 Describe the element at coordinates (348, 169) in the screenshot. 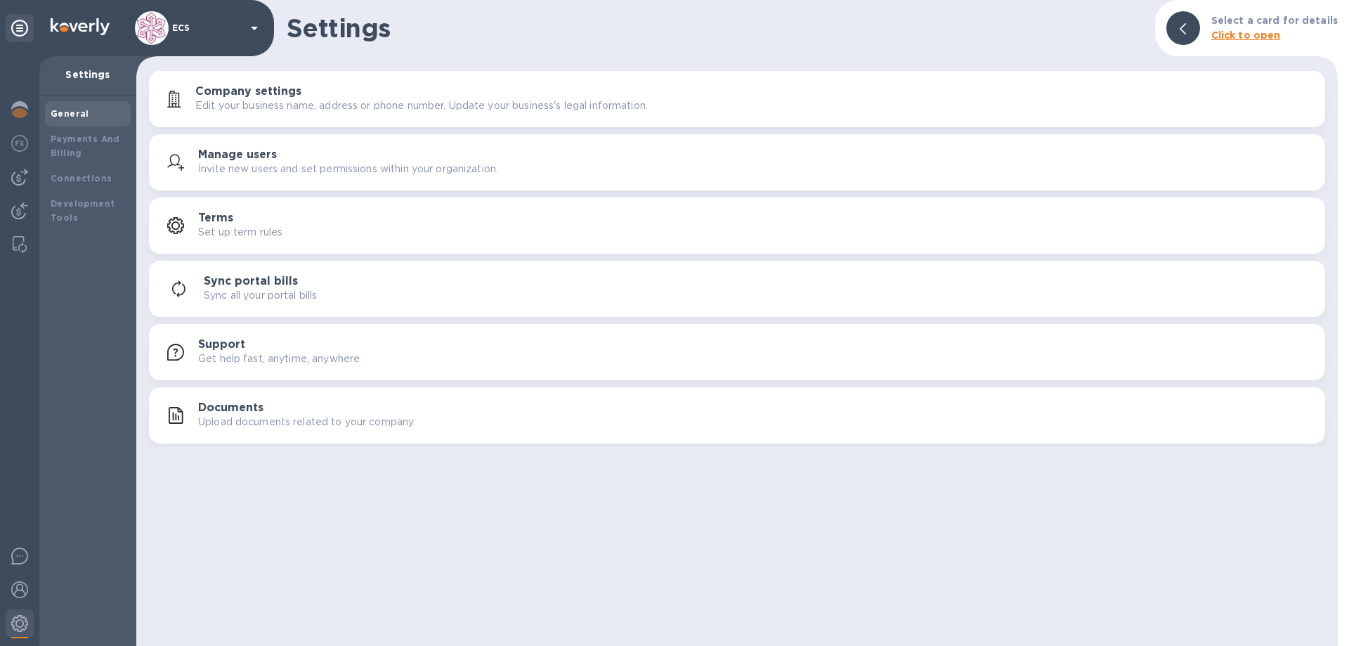

I see `p: Invite new users and set permissions within your organization.` at that location.